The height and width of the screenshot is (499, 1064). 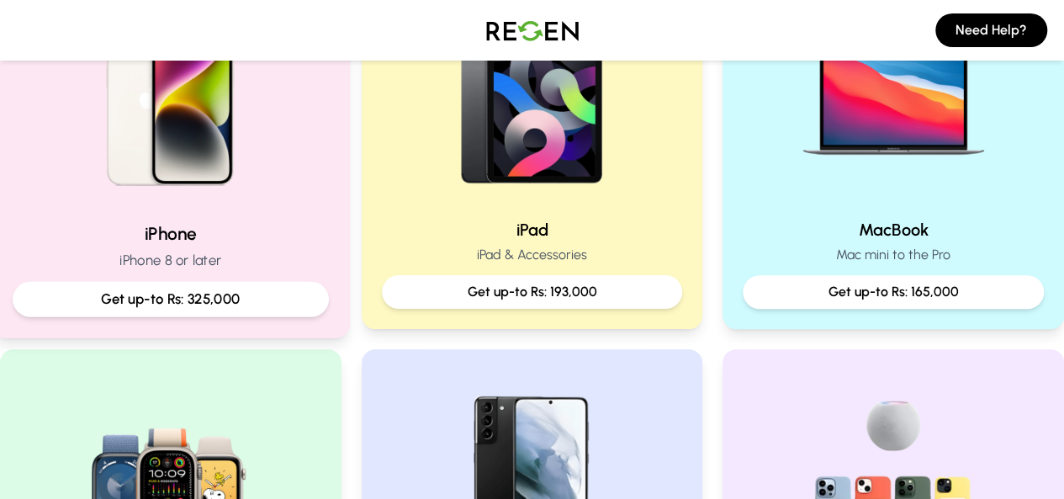 I want to click on button: Need Help?, so click(x=991, y=30).